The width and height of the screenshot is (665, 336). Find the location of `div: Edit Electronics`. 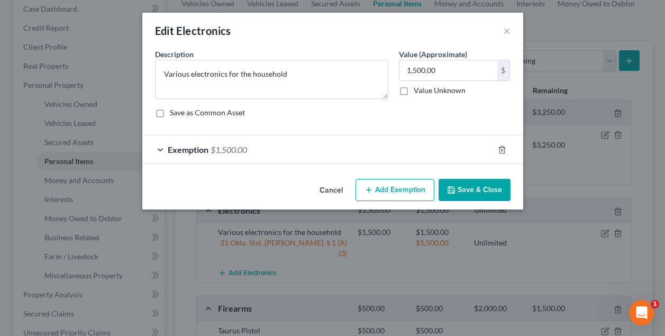

div: Edit Electronics is located at coordinates (193, 31).